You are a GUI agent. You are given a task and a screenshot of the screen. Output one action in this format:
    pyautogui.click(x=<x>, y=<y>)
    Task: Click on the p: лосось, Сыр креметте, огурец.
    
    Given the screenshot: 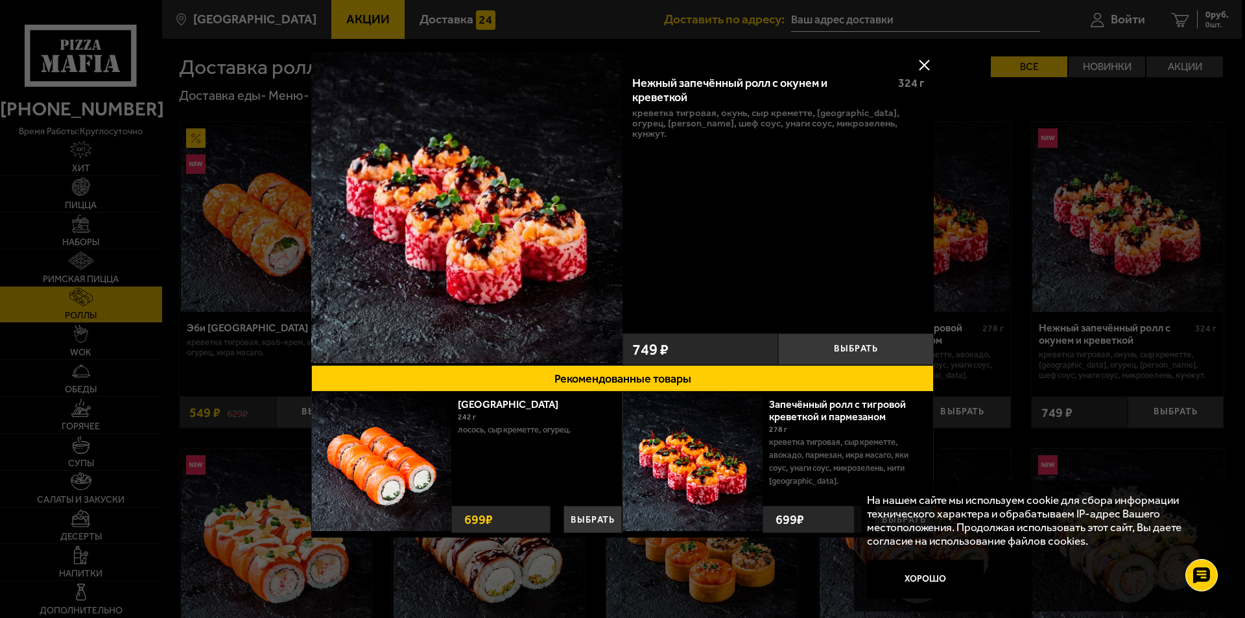 What is the action you would take?
    pyautogui.click(x=535, y=430)
    